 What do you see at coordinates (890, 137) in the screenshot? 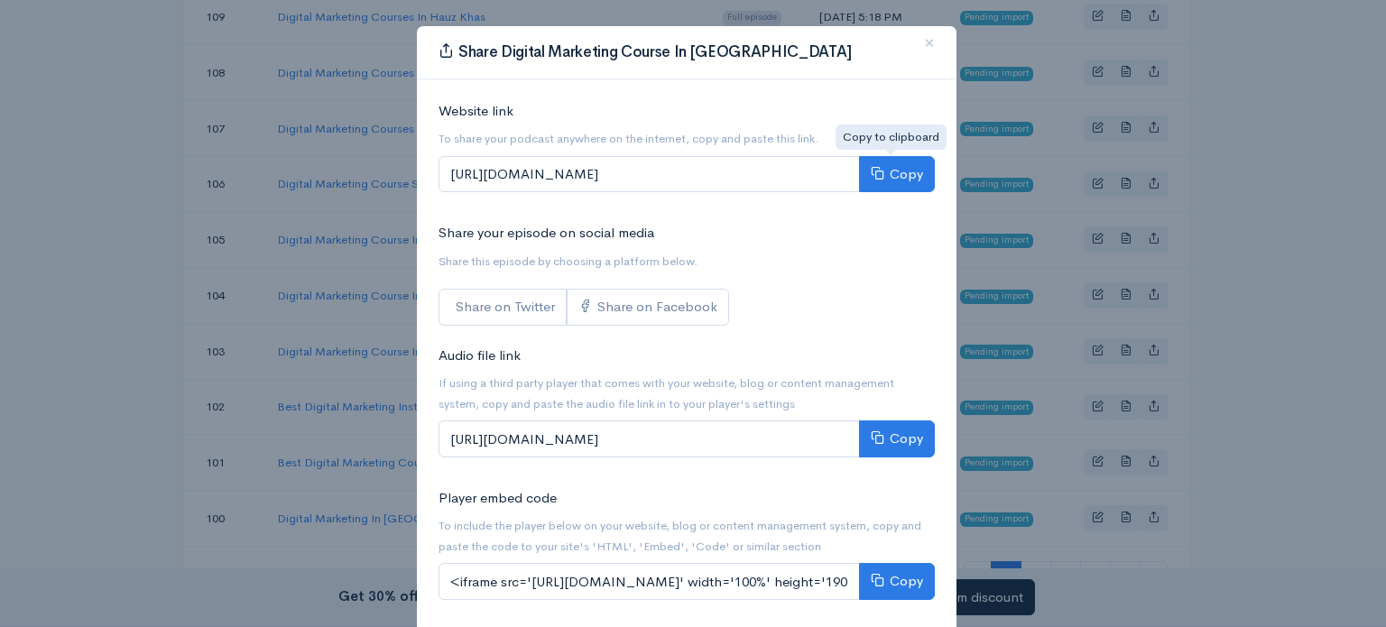
I see `div: Copy to clipboard` at bounding box center [890, 137].